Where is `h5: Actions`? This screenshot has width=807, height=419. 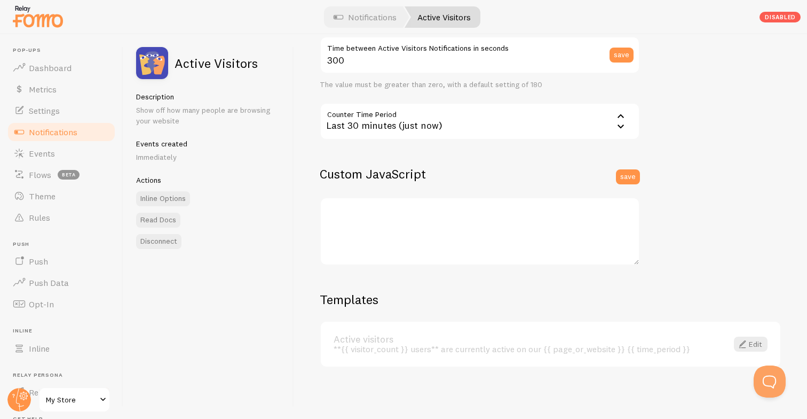 h5: Actions is located at coordinates (208, 180).